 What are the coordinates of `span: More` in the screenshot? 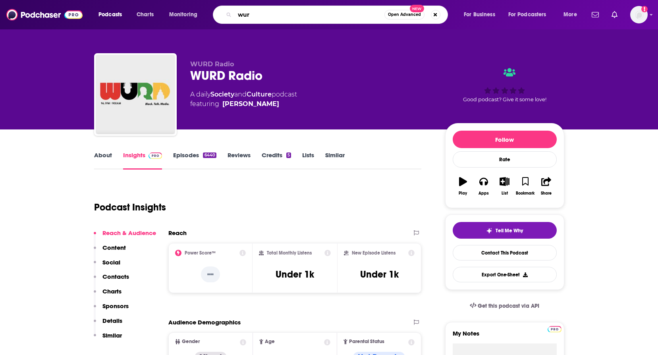 It's located at (570, 15).